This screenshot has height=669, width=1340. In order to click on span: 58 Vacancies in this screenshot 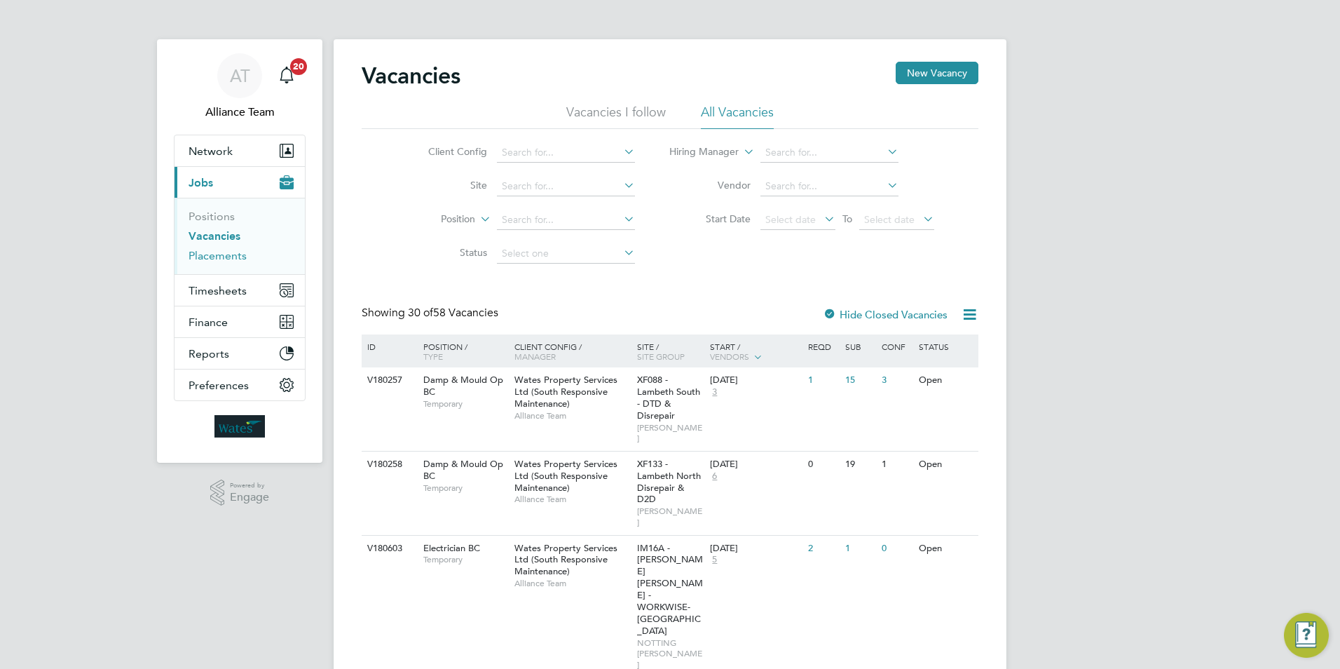, I will do `click(453, 313)`.